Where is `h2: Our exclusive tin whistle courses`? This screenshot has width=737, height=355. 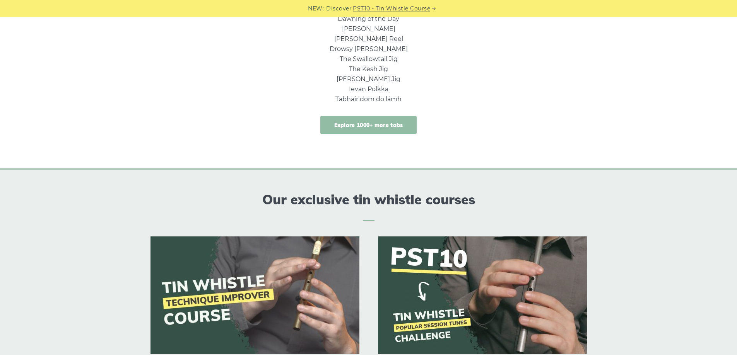 h2: Our exclusive tin whistle courses is located at coordinates (368, 206).